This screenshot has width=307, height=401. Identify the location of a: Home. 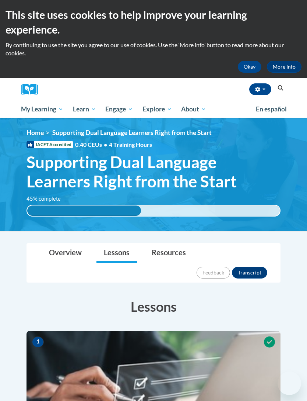
(35, 132).